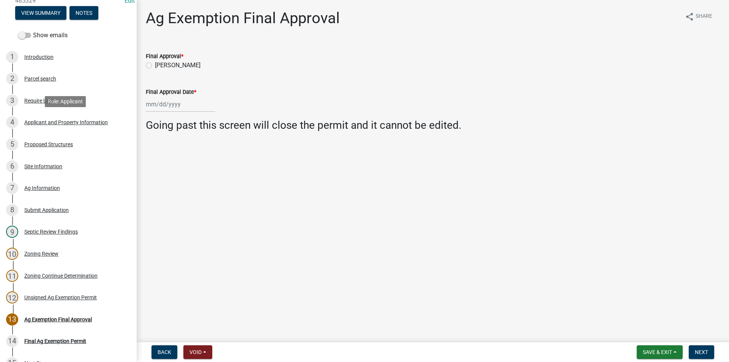  What do you see at coordinates (65, 101) in the screenshot?
I see `div: Role: Applicant` at bounding box center [65, 101].